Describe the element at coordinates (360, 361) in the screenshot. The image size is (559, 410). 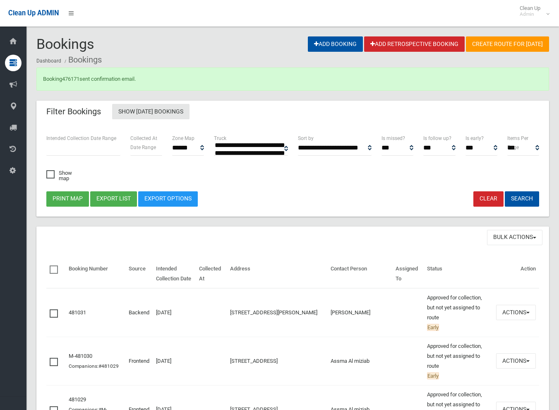
I see `td: Assma Al miziab` at that location.